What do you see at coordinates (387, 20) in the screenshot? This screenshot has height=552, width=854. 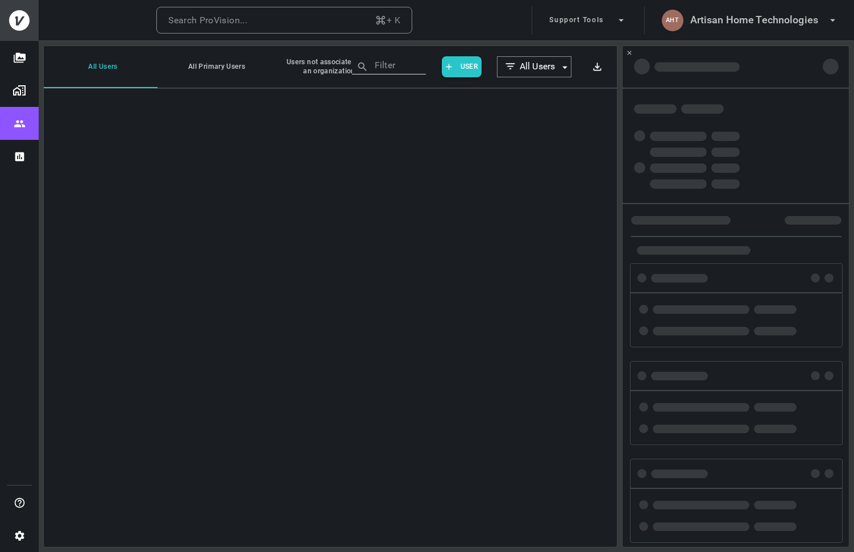 I see `div: + K` at bounding box center [387, 20].